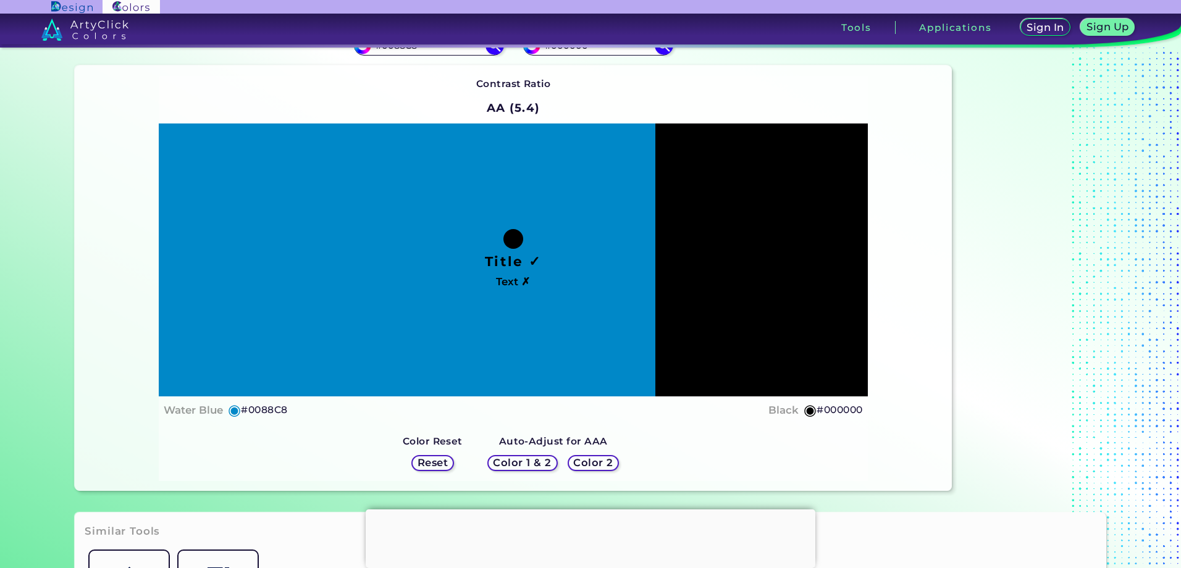 The height and width of the screenshot is (568, 1181). What do you see at coordinates (513, 83) in the screenshot?
I see `strong: Contrast Ratio` at bounding box center [513, 83].